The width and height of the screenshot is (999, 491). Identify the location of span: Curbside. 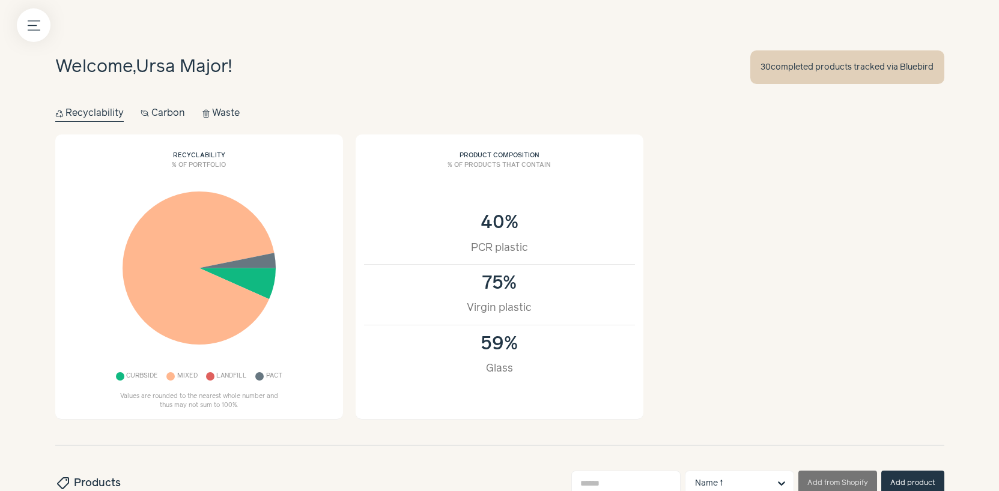
(142, 377).